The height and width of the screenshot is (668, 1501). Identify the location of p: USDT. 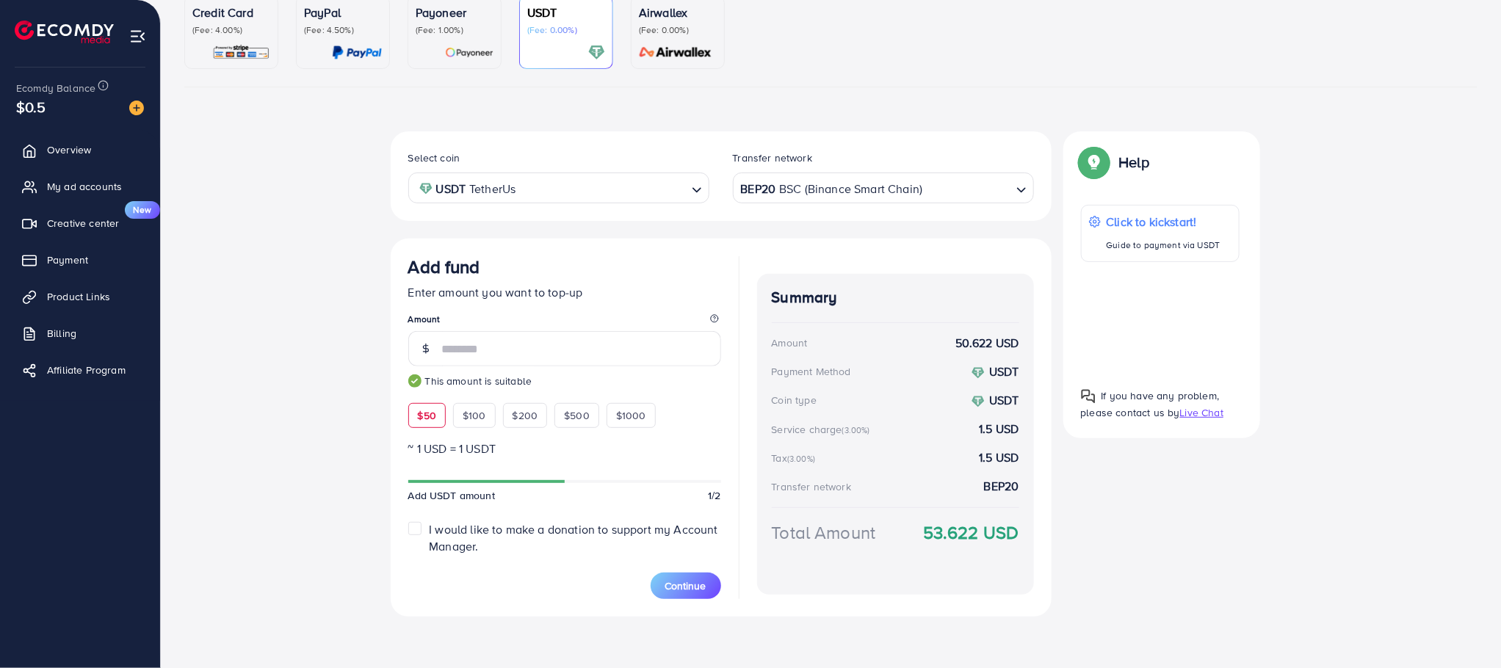
(566, 12).